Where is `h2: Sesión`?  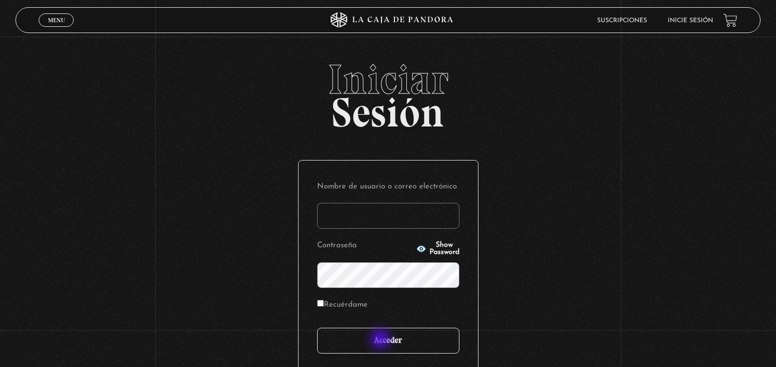 h2: Sesión is located at coordinates (388, 92).